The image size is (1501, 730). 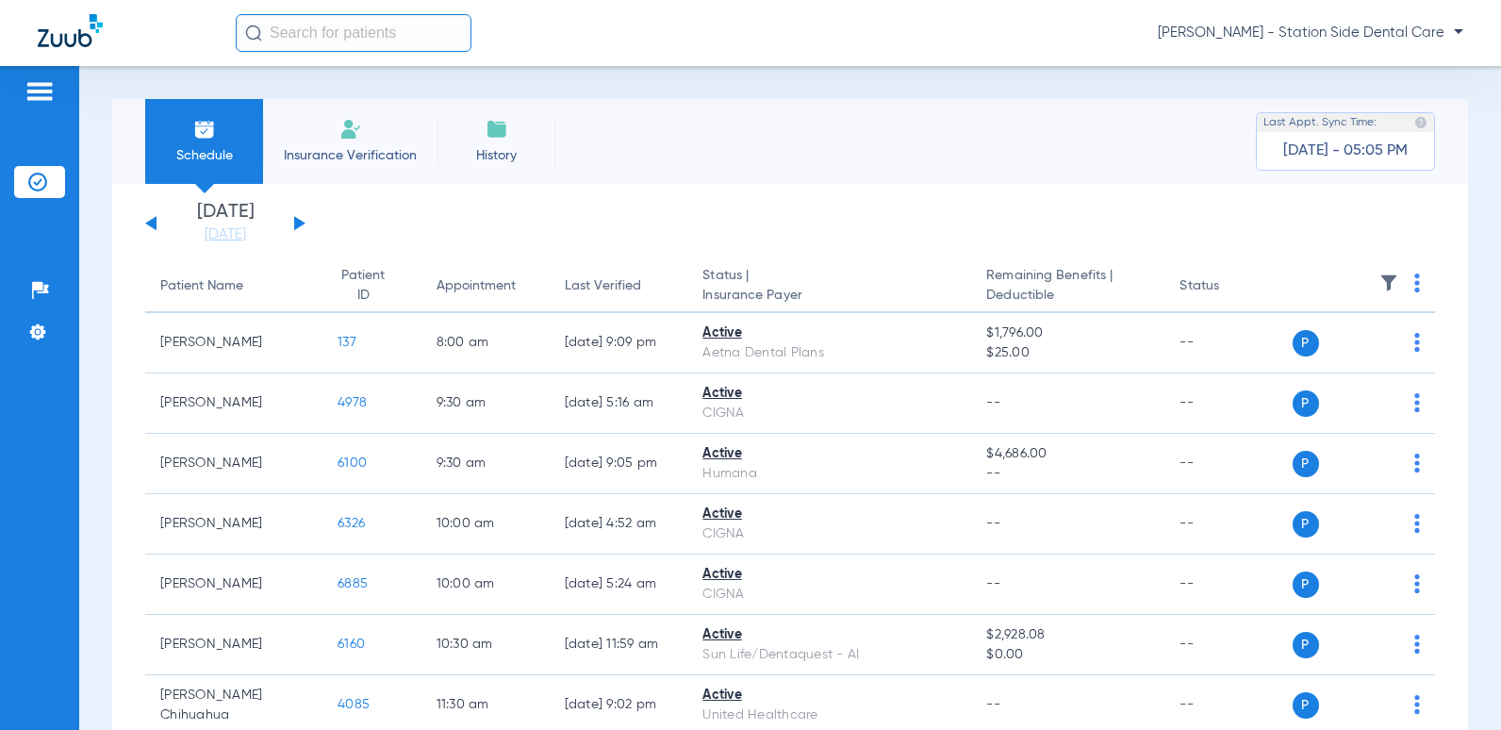 I want to click on span: 4978, so click(x=352, y=403).